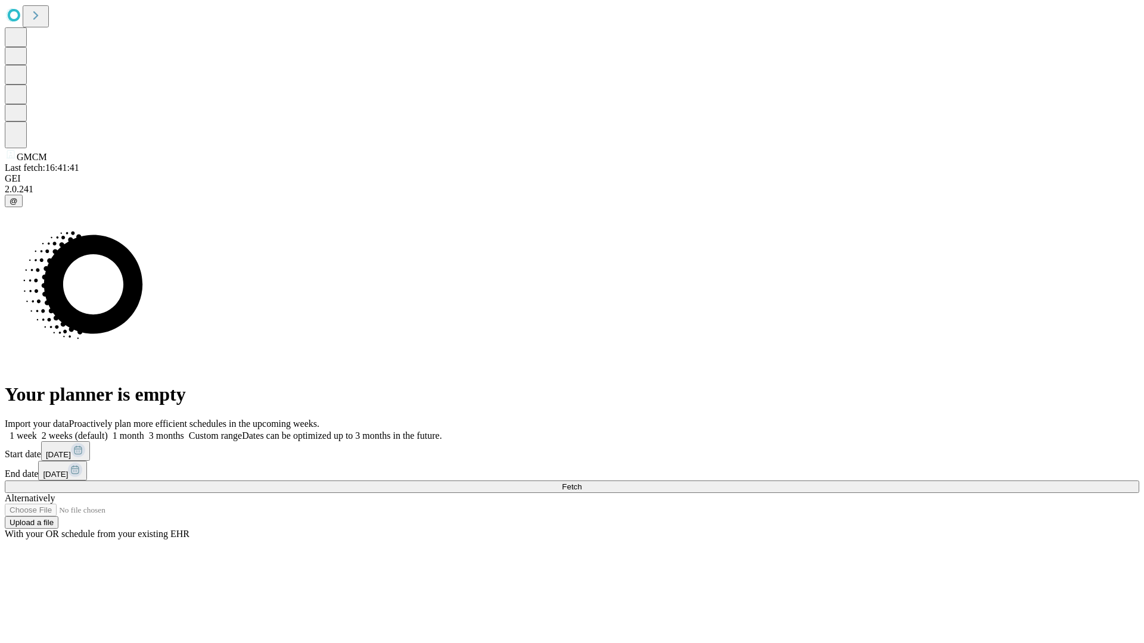  Describe the element at coordinates (74, 435) in the screenshot. I see `span: 2 weeks (default)` at that location.